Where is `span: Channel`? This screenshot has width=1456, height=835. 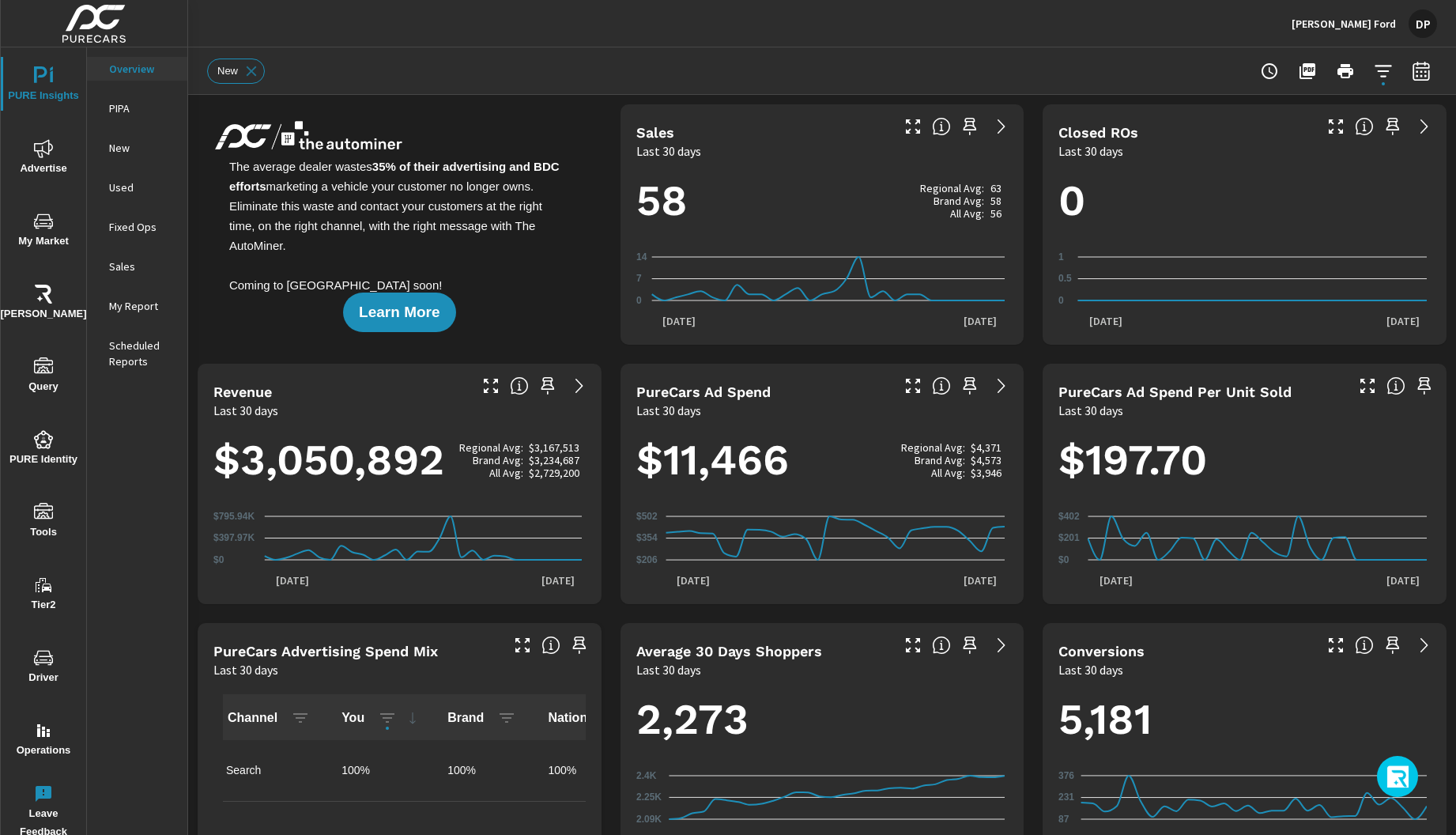 span: Channel is located at coordinates (272, 718).